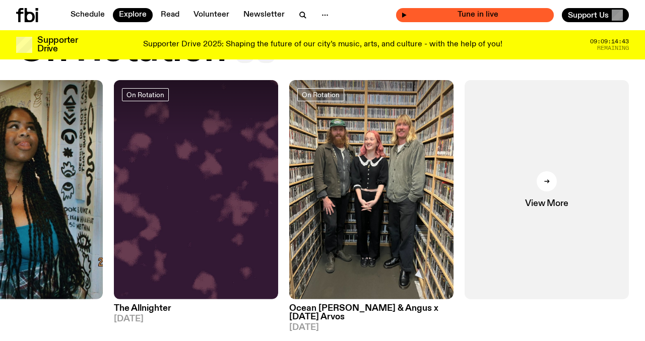 The width and height of the screenshot is (645, 341). I want to click on a: Volunteer, so click(211, 15).